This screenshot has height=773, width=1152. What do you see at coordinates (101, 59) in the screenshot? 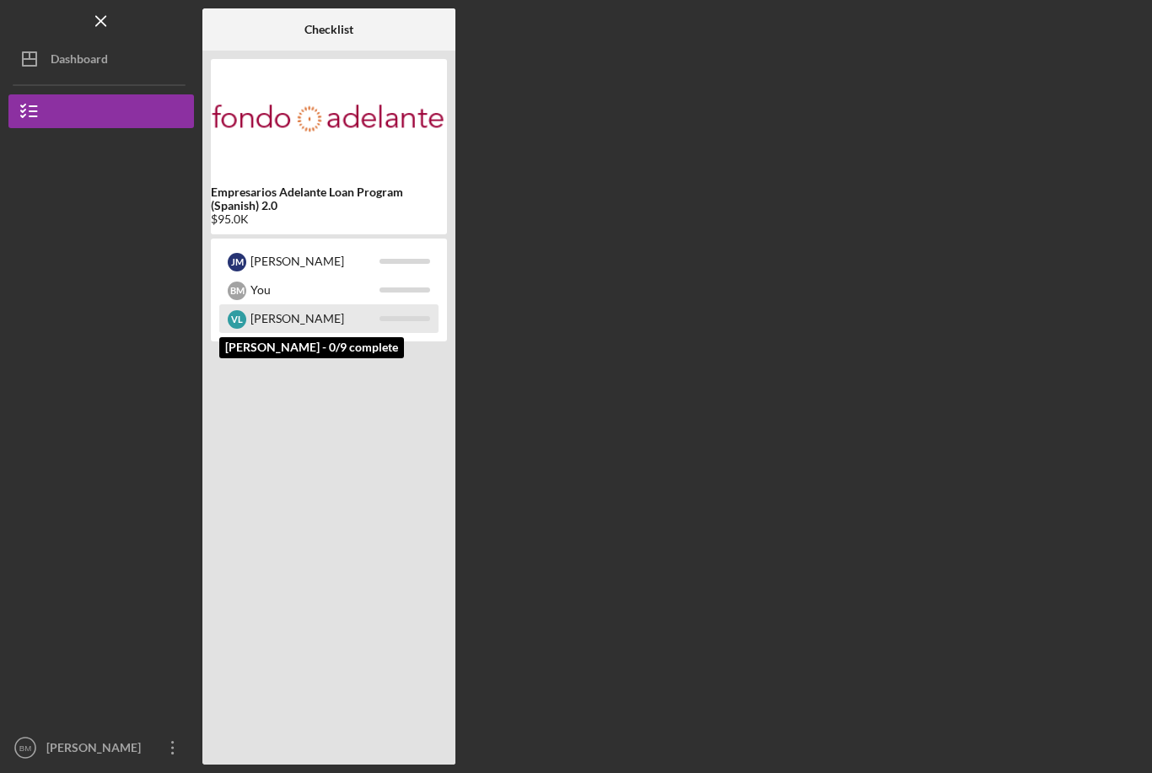
I see `a: Dashboard` at bounding box center [101, 59].